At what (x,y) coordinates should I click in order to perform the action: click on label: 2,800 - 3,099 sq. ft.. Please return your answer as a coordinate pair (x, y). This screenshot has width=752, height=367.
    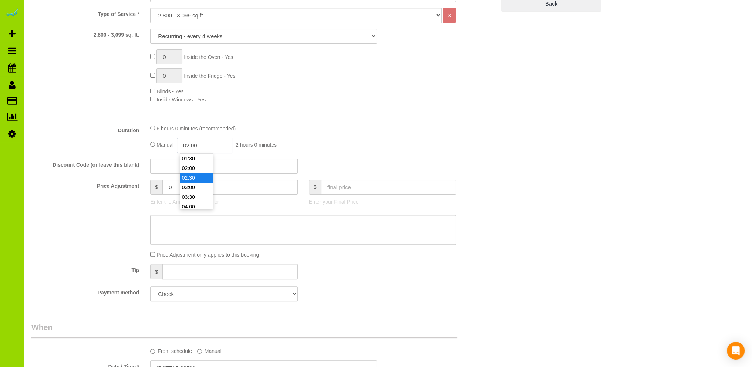
    Looking at the image, I should click on (85, 33).